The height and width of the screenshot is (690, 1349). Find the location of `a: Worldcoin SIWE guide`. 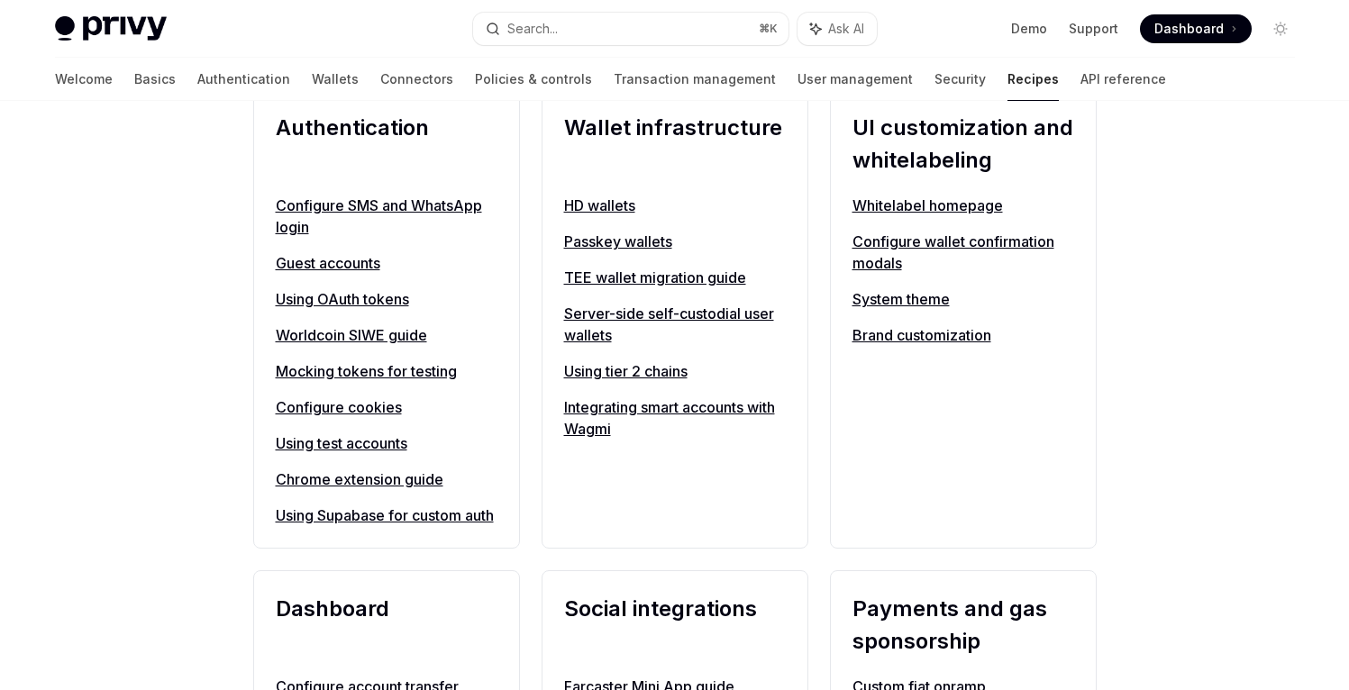

a: Worldcoin SIWE guide is located at coordinates (387, 335).